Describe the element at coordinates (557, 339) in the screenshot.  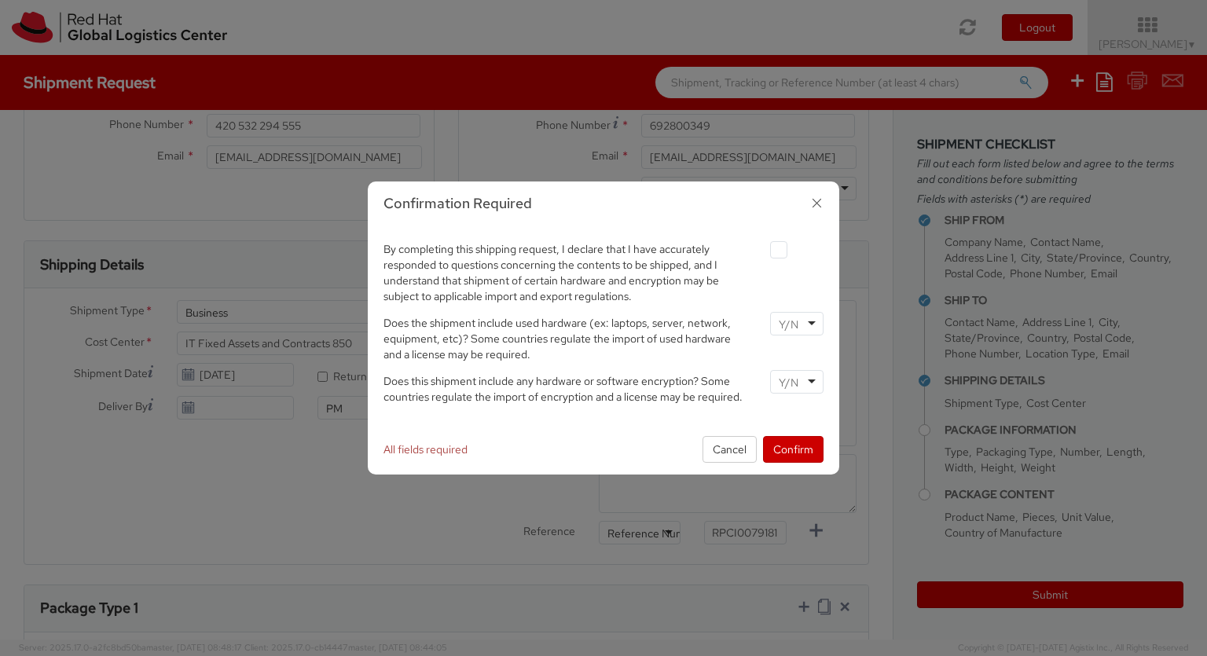
I see `span: Does the shipment include used hardware (ex: laptops, server, network, equipment, etc)? Some coun...` at that location.